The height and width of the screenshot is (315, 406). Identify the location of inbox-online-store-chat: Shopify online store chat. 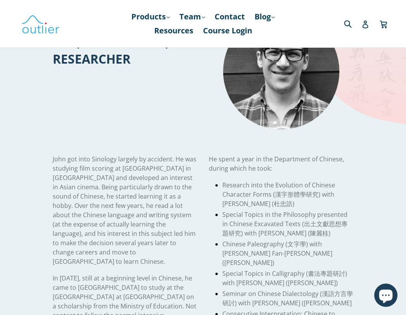
(386, 296).